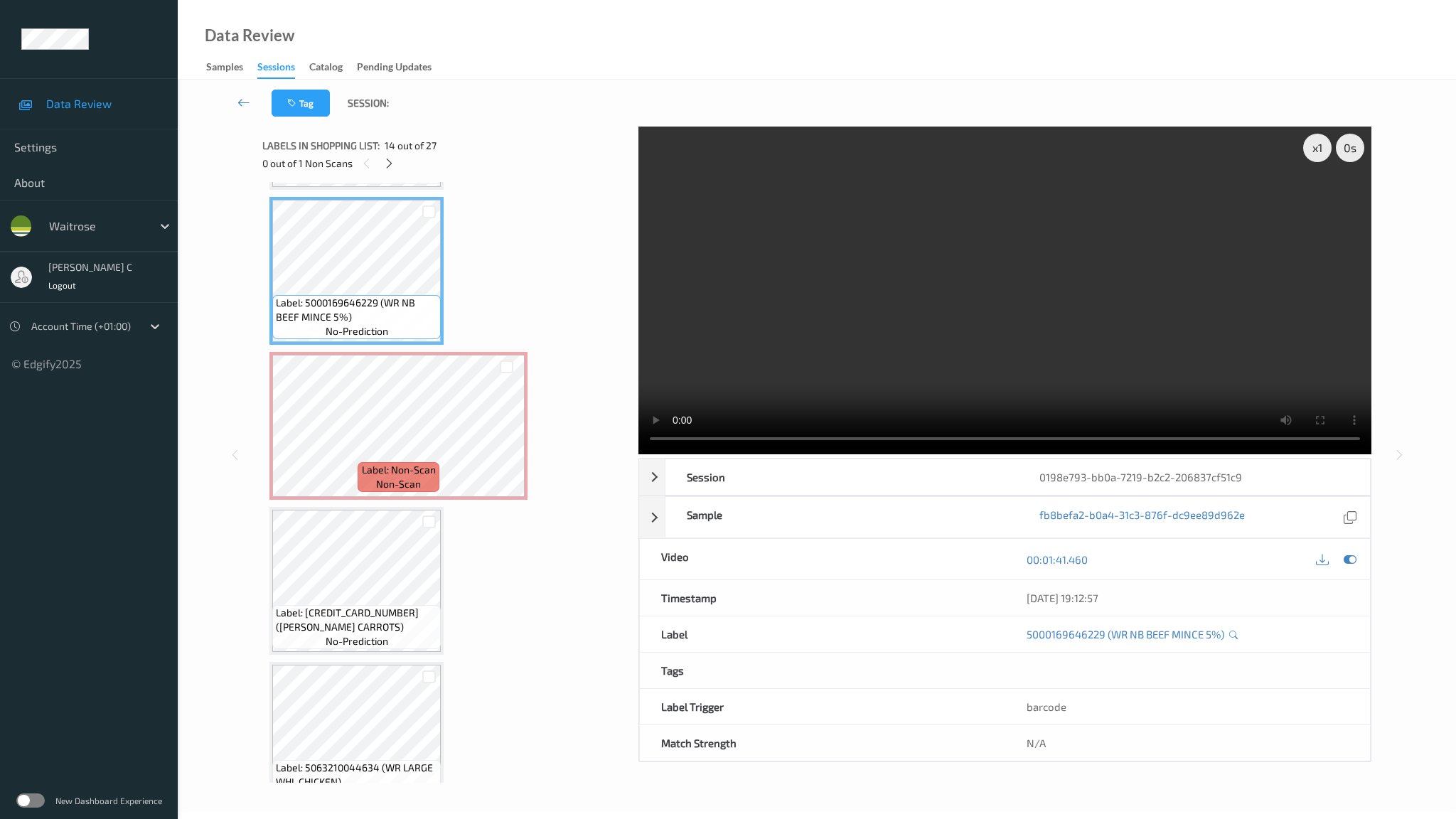  What do you see at coordinates (1125, 634) in the screenshot?
I see `a: 5000169646229 (WR NB BEEF MINCE 5%)` at bounding box center [1125, 634].